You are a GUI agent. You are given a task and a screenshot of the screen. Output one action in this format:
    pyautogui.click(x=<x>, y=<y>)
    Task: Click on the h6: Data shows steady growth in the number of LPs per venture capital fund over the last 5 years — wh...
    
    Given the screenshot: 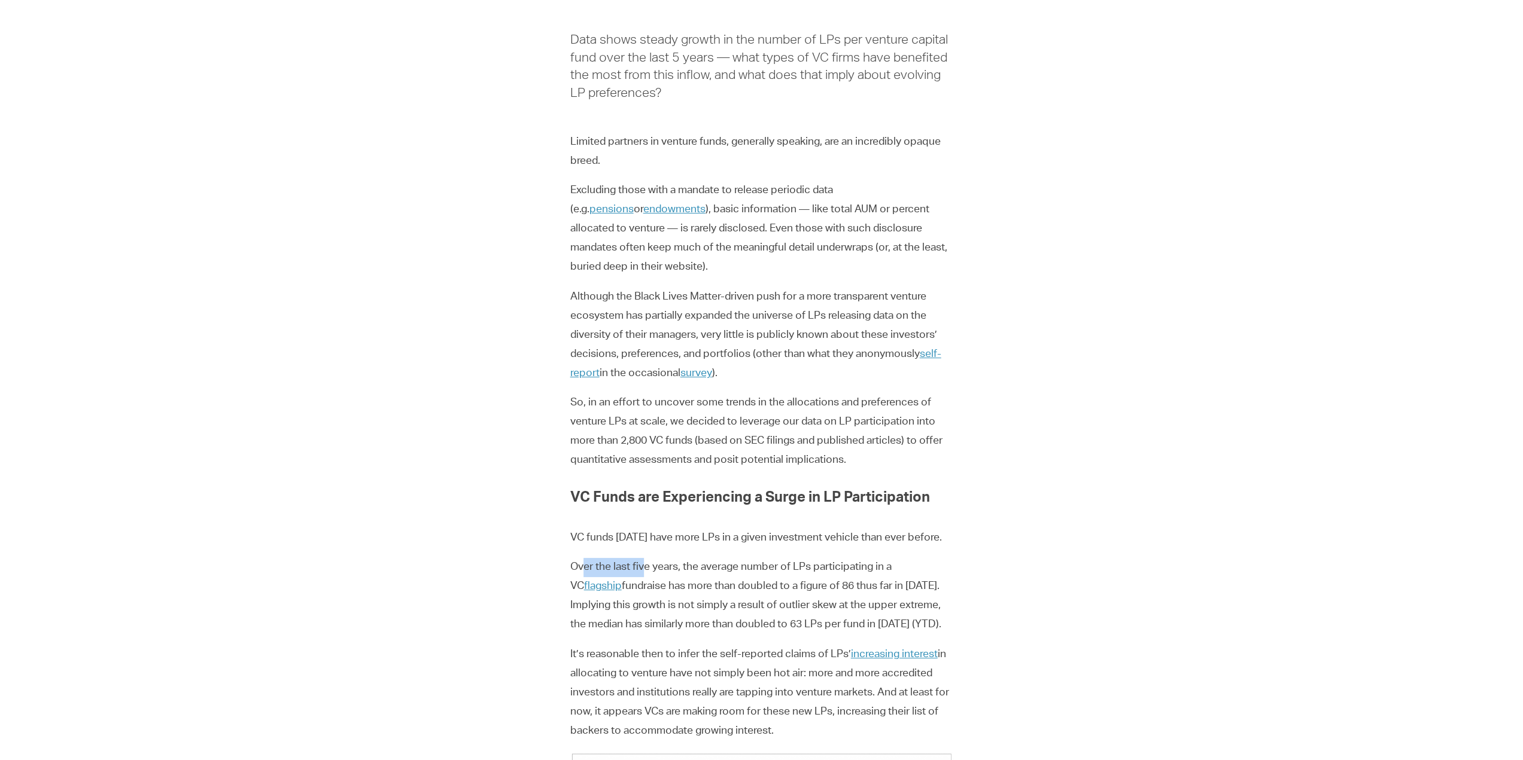 What is the action you would take?
    pyautogui.click(x=762, y=68)
    